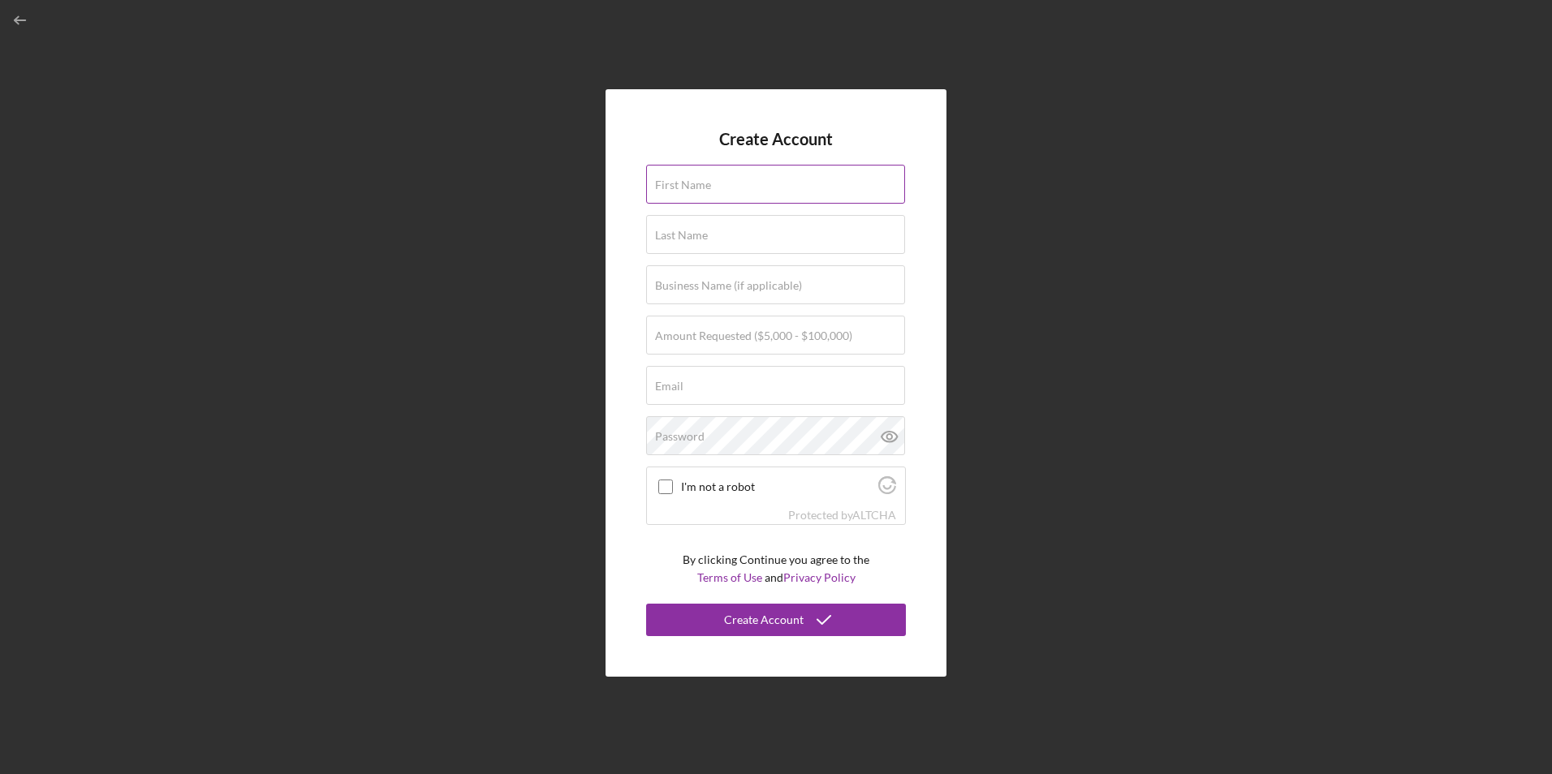  I want to click on div: Protected by, so click(842, 515).